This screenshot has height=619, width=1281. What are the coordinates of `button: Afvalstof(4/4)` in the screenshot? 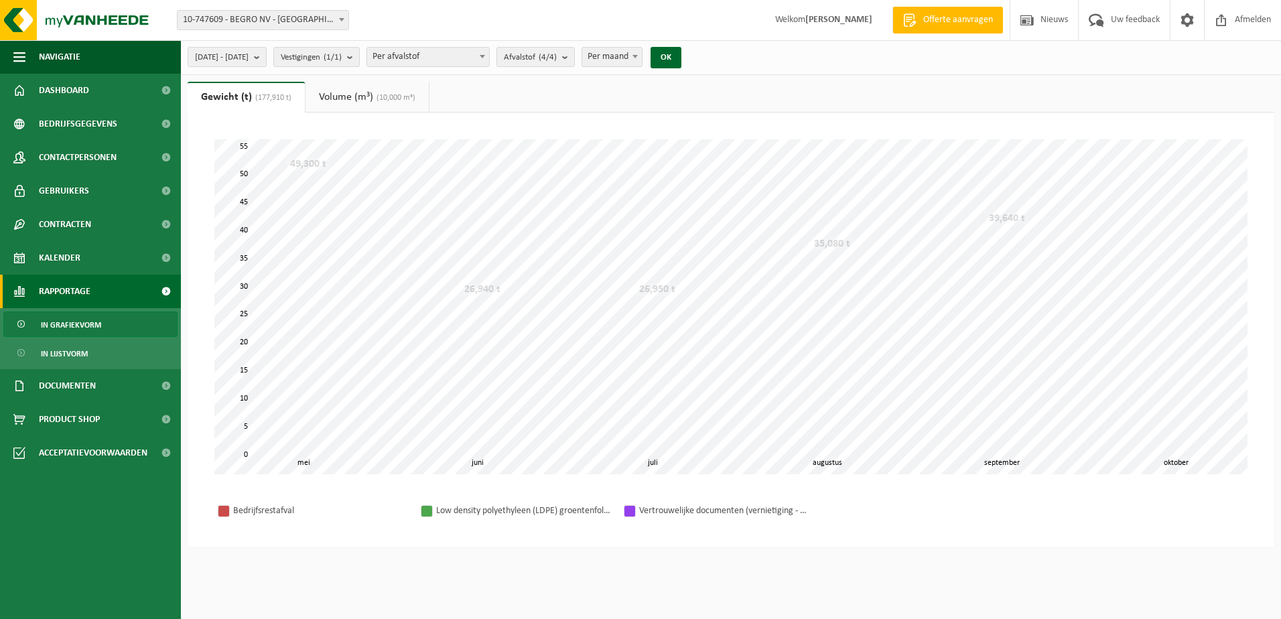 It's located at (535, 57).